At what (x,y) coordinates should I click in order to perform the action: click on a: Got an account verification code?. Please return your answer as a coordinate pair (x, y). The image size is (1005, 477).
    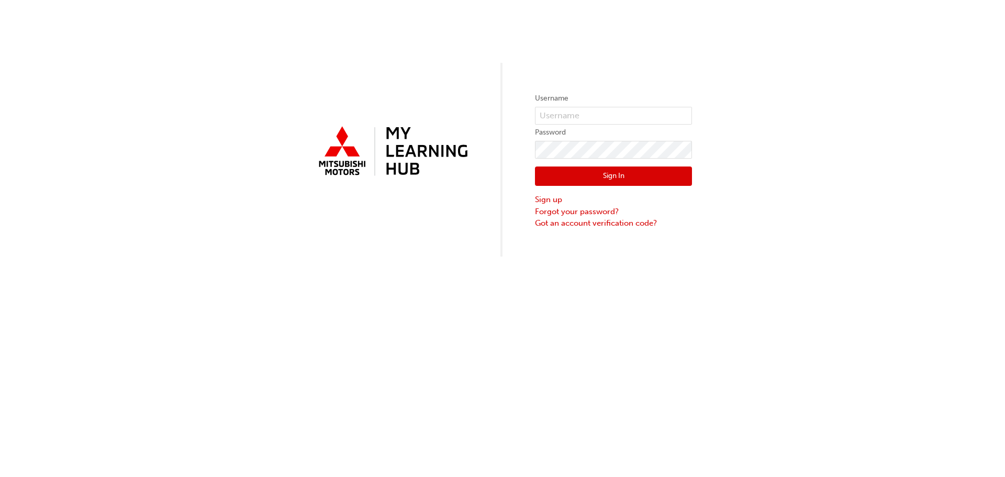
    Looking at the image, I should click on (613, 223).